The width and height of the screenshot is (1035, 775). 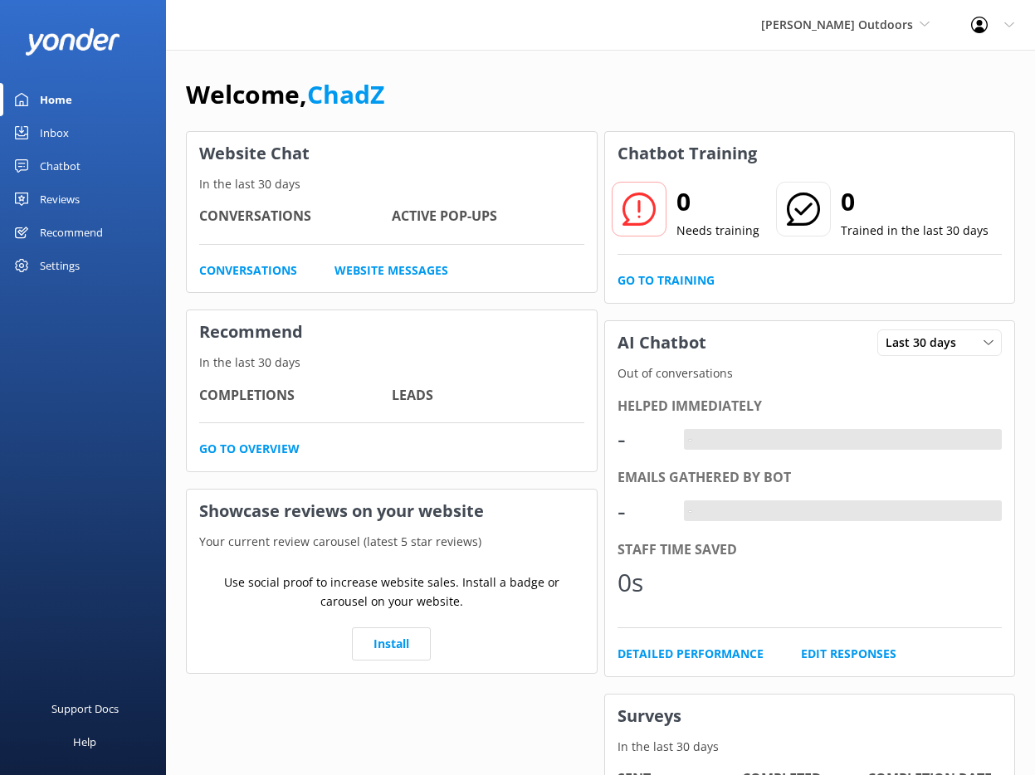 What do you see at coordinates (810, 550) in the screenshot?
I see `div: Staff time saved` at bounding box center [810, 550].